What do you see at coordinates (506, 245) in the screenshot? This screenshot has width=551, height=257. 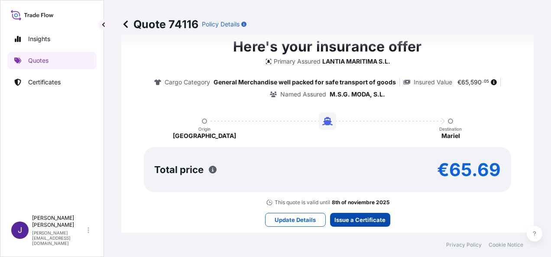 I see `p: Cookie Notice` at bounding box center [506, 245].